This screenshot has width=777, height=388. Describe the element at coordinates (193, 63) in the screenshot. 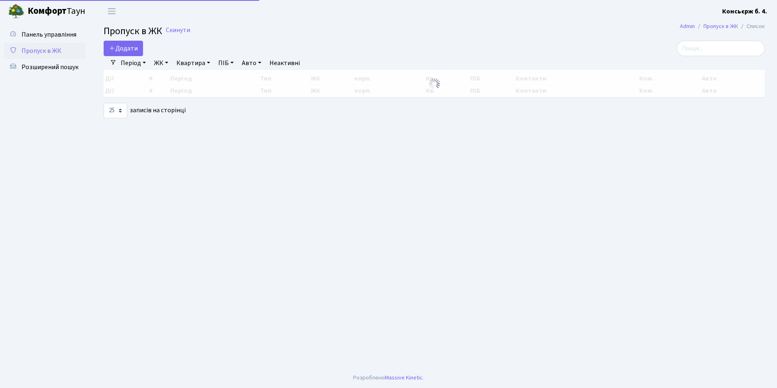

I see `a: Квартира` at that location.